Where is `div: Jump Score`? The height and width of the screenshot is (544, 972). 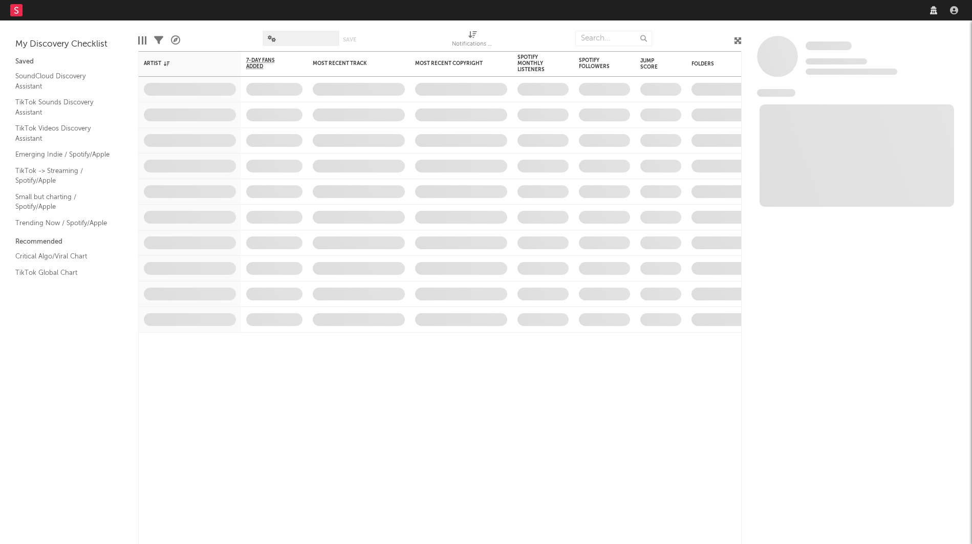 div: Jump Score is located at coordinates (653, 64).